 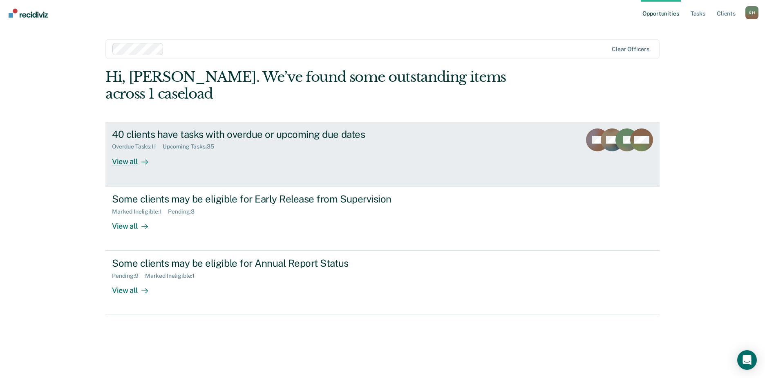 What do you see at coordinates (137, 146) in the screenshot?
I see `div: Overdue Tasks : 11` at bounding box center [137, 146].